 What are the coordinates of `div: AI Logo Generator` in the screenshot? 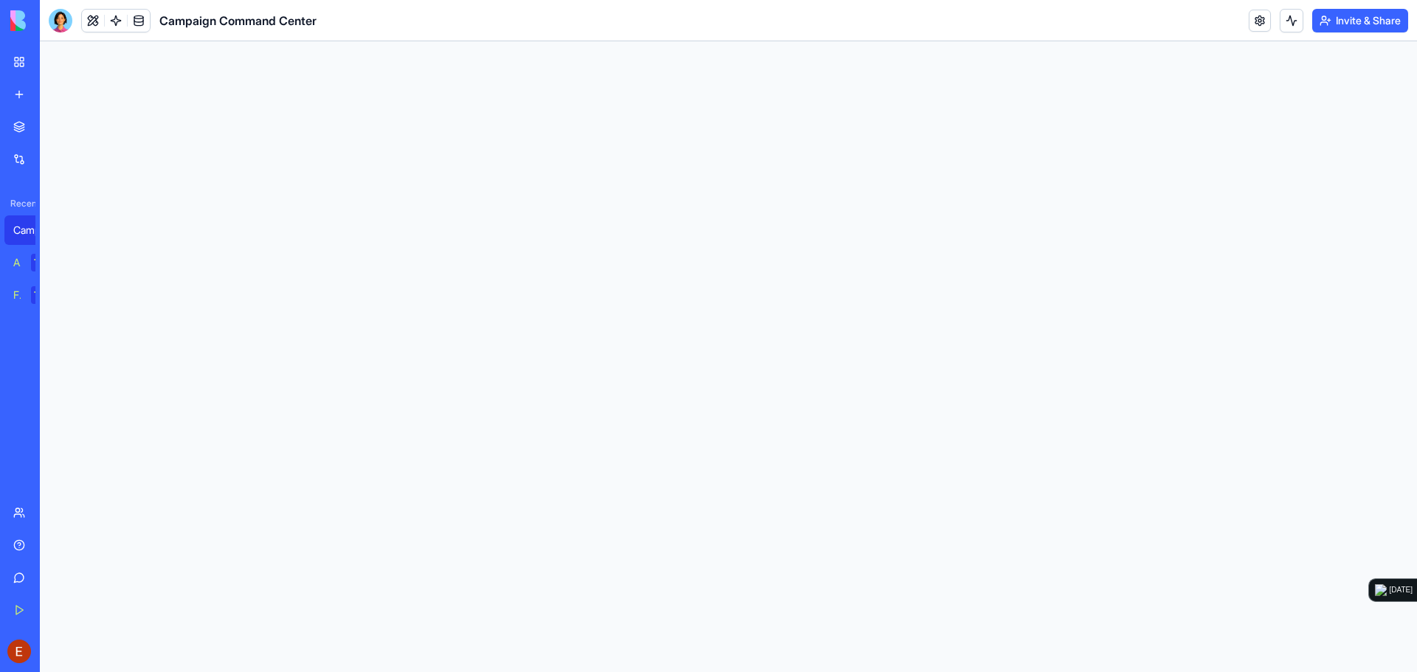 It's located at (17, 263).